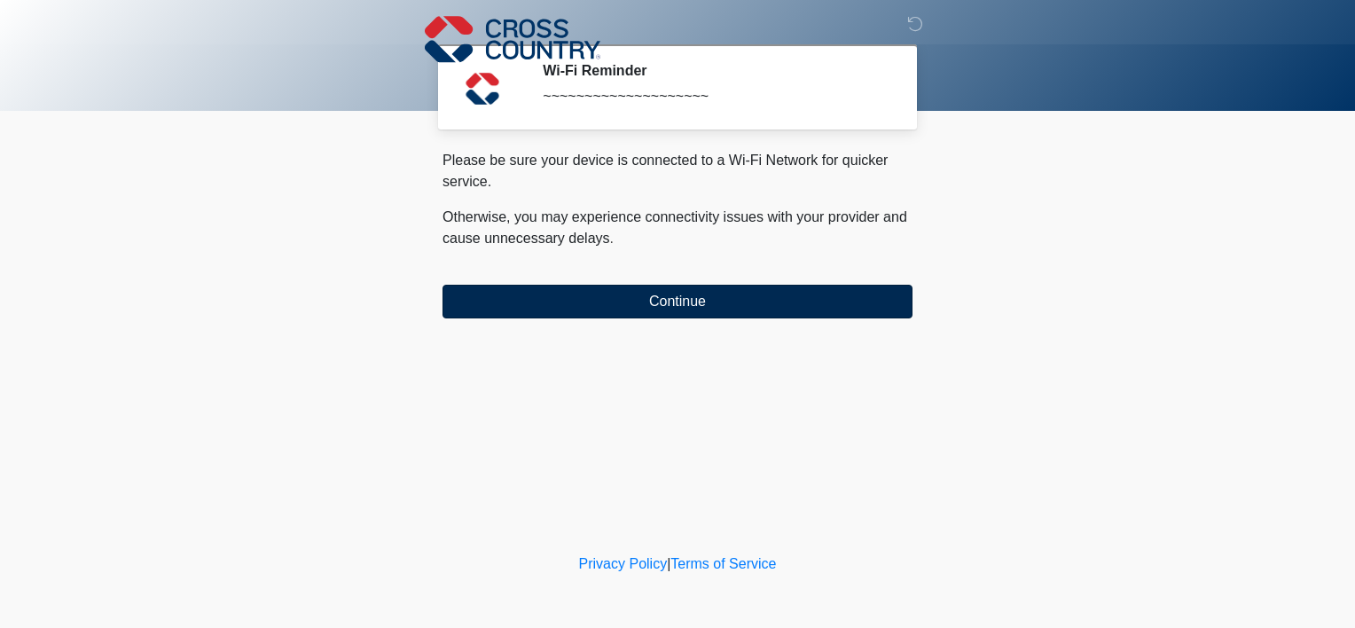 The height and width of the screenshot is (628, 1355). Describe the element at coordinates (623, 563) in the screenshot. I see `a: Privacy Policy` at that location.